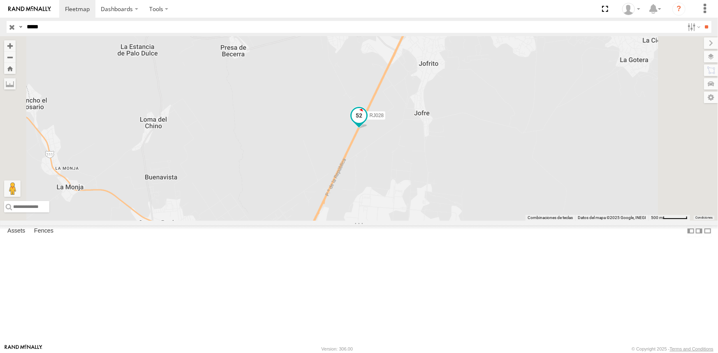 This screenshot has height=353, width=718. What do you see at coordinates (10, 84) in the screenshot?
I see `label: Measure` at bounding box center [10, 84].